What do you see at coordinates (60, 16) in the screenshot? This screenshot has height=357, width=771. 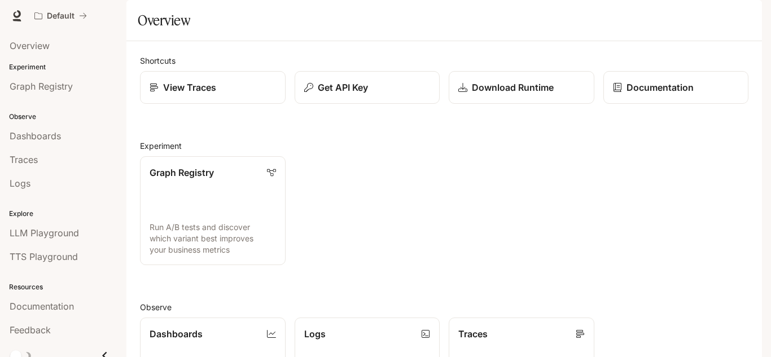 I see `button: All workspaces` at bounding box center [60, 16].